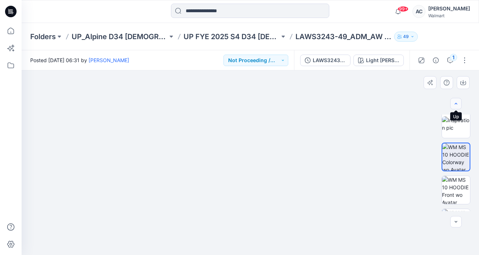  I want to click on span: 99+, so click(403, 9).